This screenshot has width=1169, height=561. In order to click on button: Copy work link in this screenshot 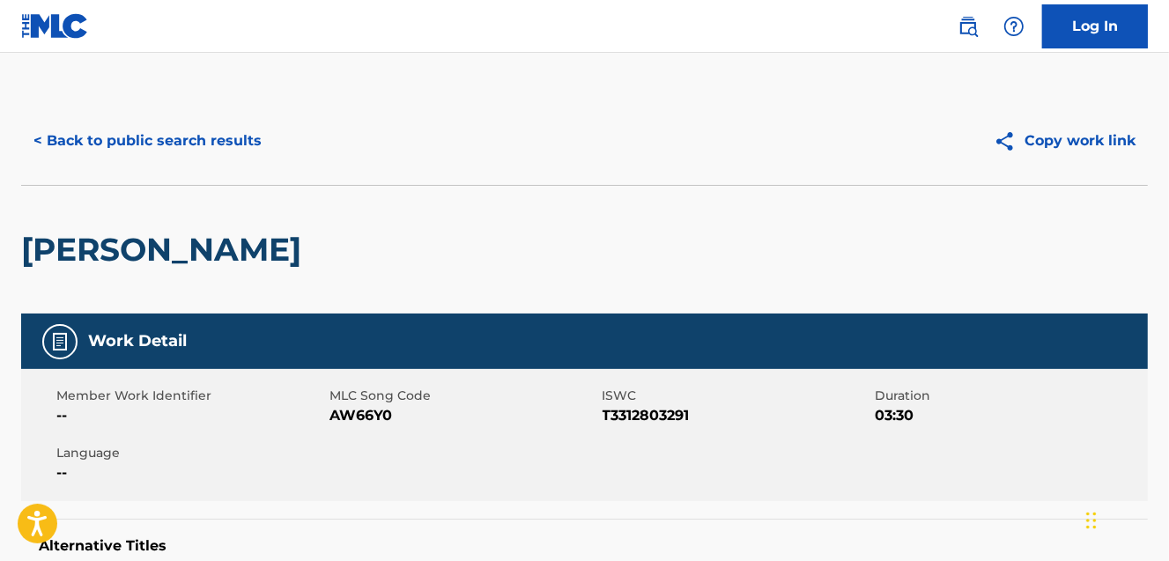, I will do `click(1064, 141)`.